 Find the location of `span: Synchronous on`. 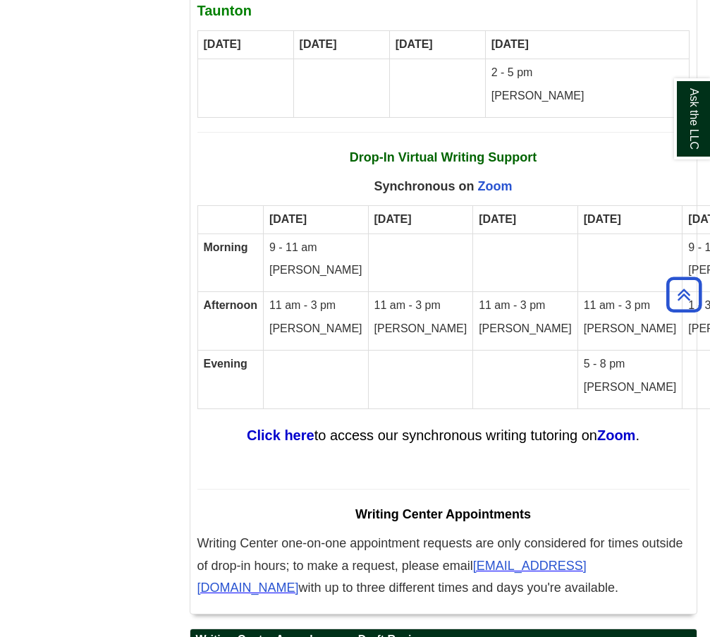

span: Synchronous on is located at coordinates (443, 186).